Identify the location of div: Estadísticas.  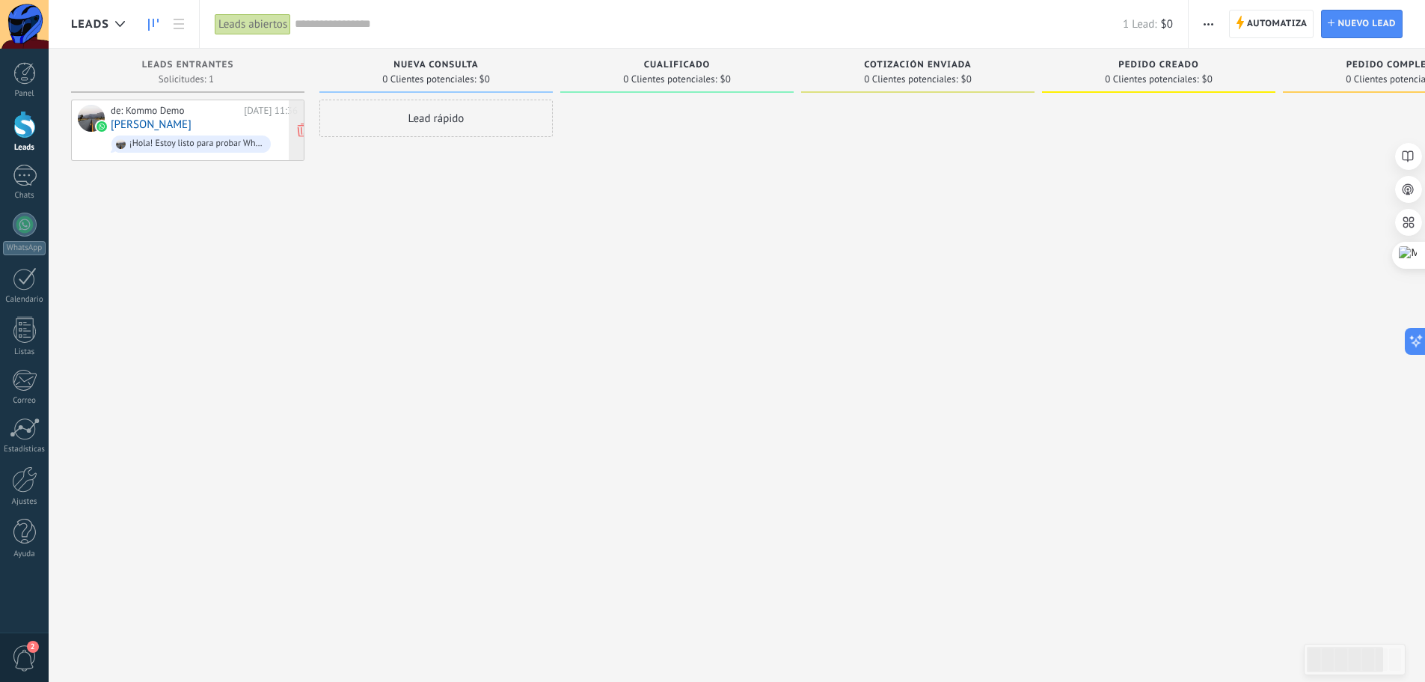
(25, 449).